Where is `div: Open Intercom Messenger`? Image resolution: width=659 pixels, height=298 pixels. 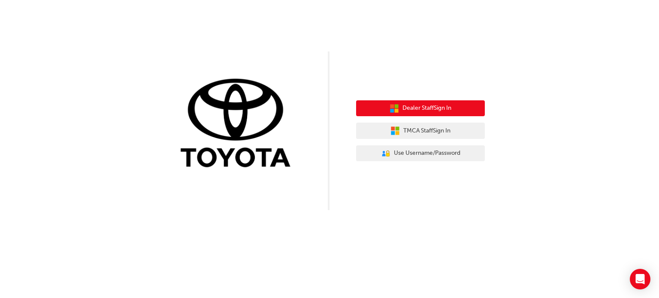 div: Open Intercom Messenger is located at coordinates (640, 279).